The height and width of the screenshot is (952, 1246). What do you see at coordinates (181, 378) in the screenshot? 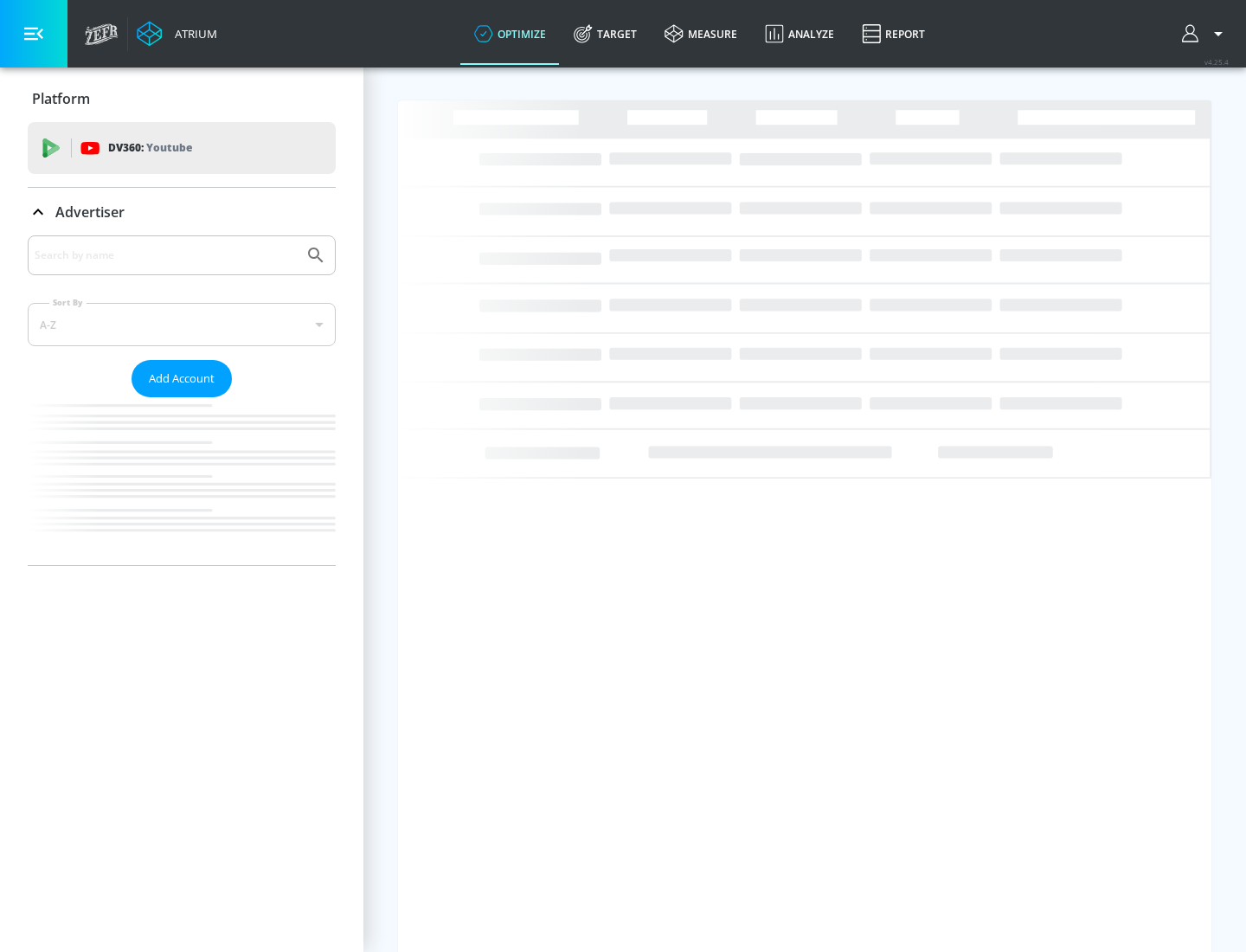
I see `button: Add Account` at bounding box center [181, 378].